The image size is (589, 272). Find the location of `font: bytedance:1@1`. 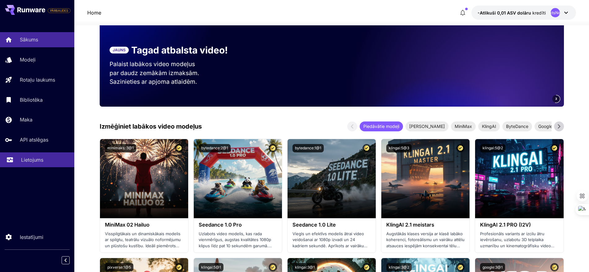

font: bytedance:1@1 is located at coordinates (308, 148).